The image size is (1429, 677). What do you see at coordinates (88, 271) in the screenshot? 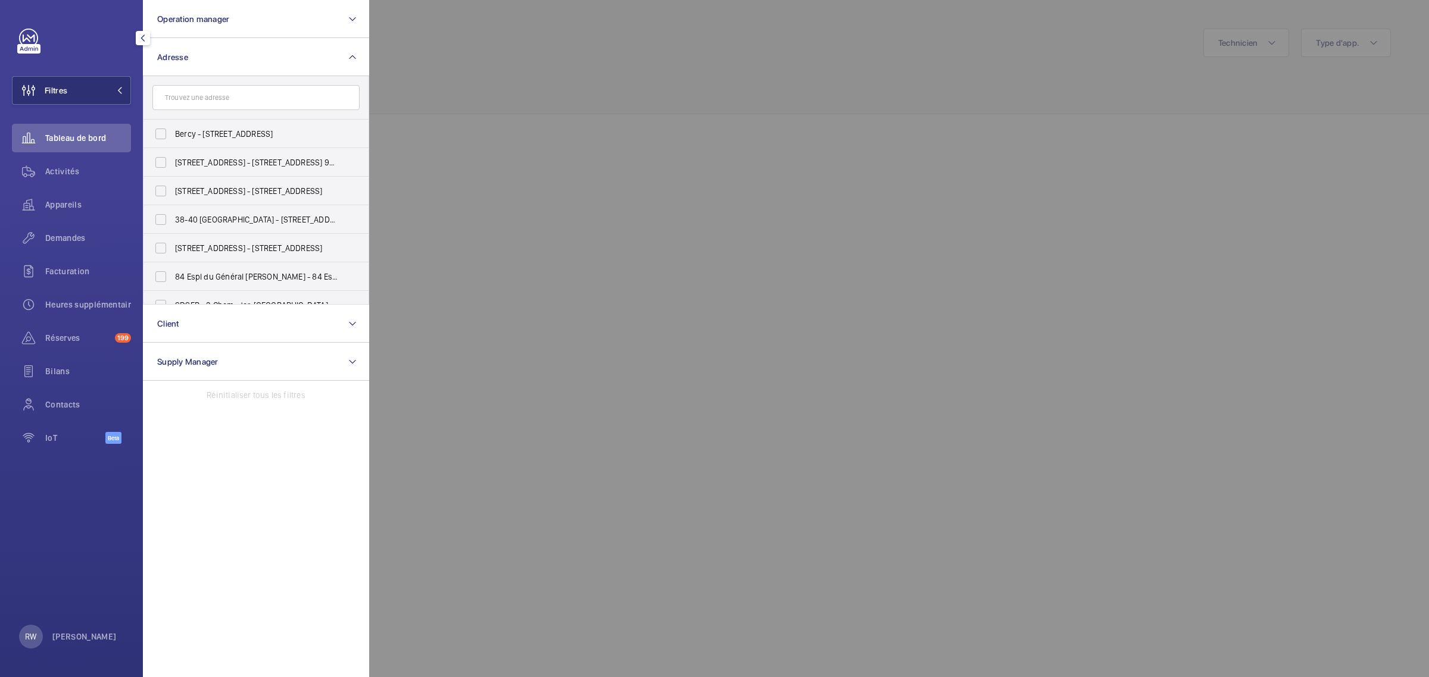
I see `span: Facturation` at bounding box center [88, 271].